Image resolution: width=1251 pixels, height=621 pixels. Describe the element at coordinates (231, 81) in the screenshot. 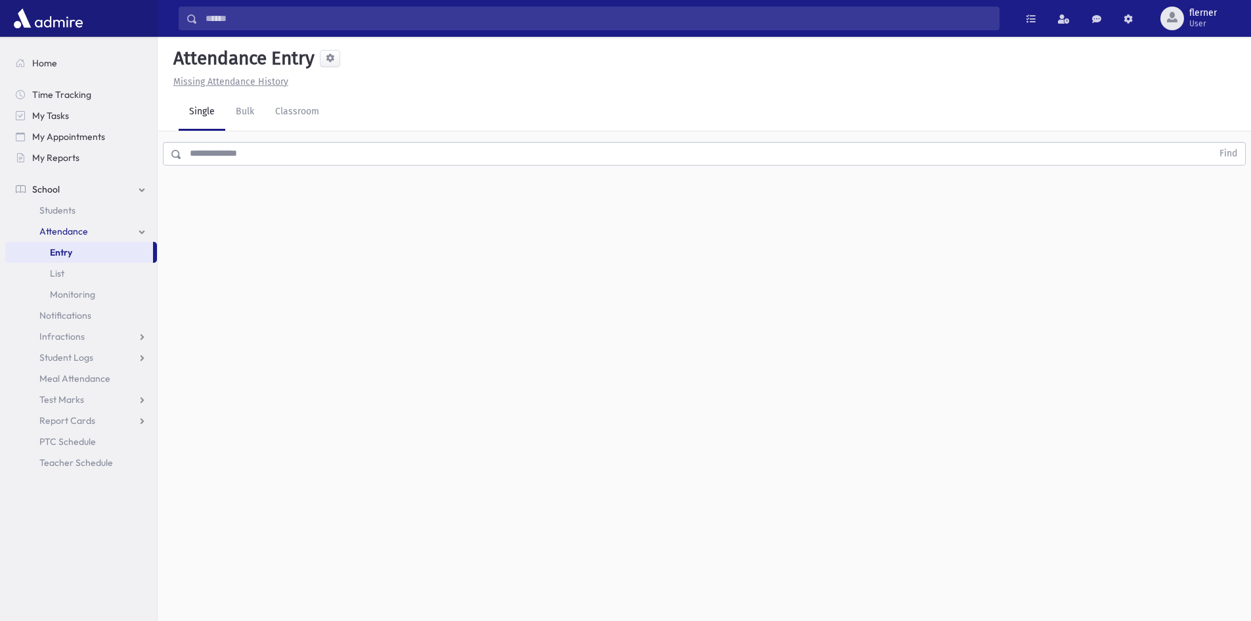

I see `u: Missing Attendance History` at that location.